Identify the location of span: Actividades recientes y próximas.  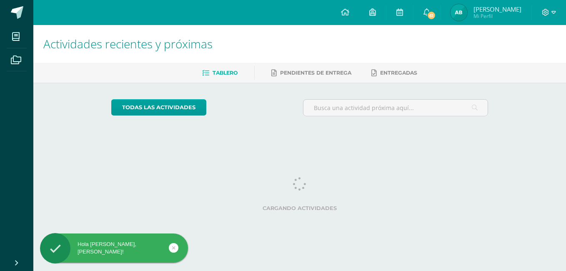
(128, 44).